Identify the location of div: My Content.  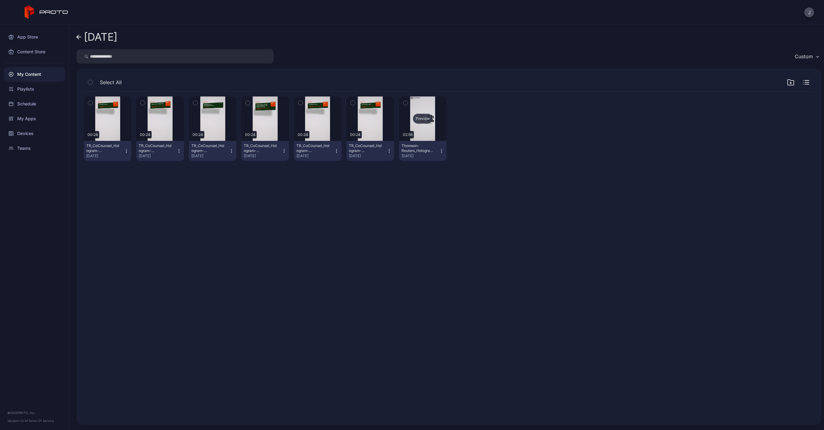
(34, 74).